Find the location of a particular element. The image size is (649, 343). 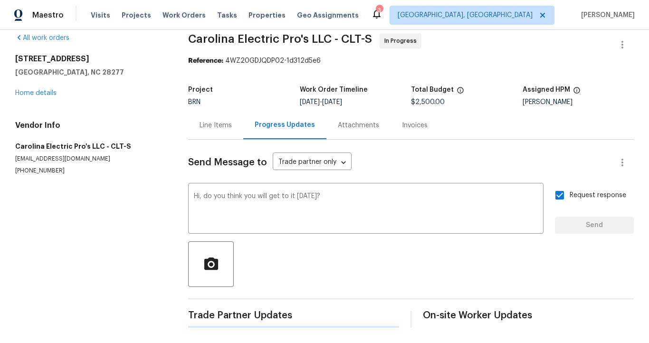

span: The hpm assigned to this work order. is located at coordinates (576, 93).